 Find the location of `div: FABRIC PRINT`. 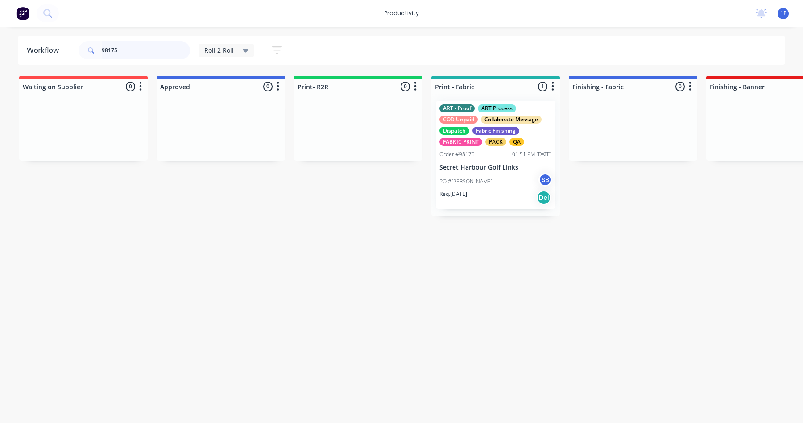

div: FABRIC PRINT is located at coordinates (461, 142).